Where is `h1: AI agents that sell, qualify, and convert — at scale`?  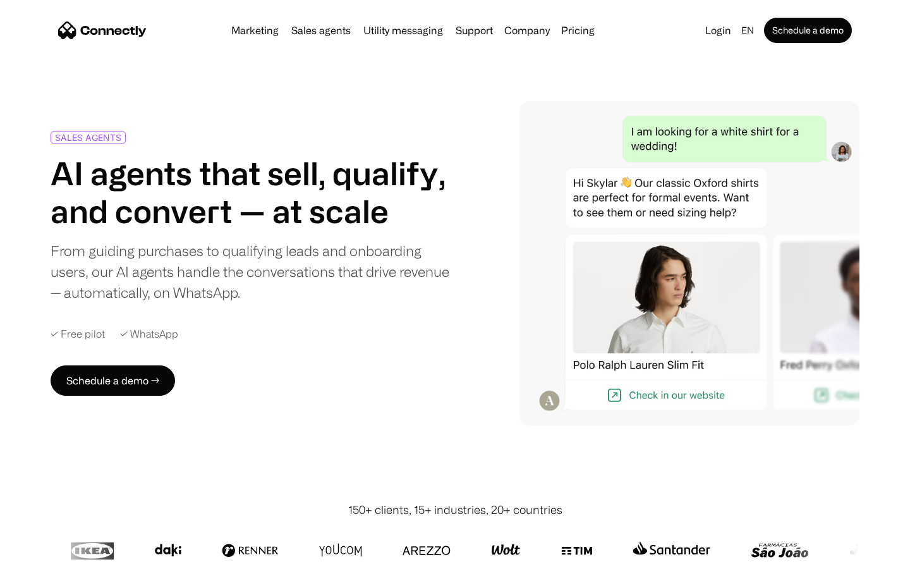 h1: AI agents that sell, qualify, and convert — at scale is located at coordinates (250, 192).